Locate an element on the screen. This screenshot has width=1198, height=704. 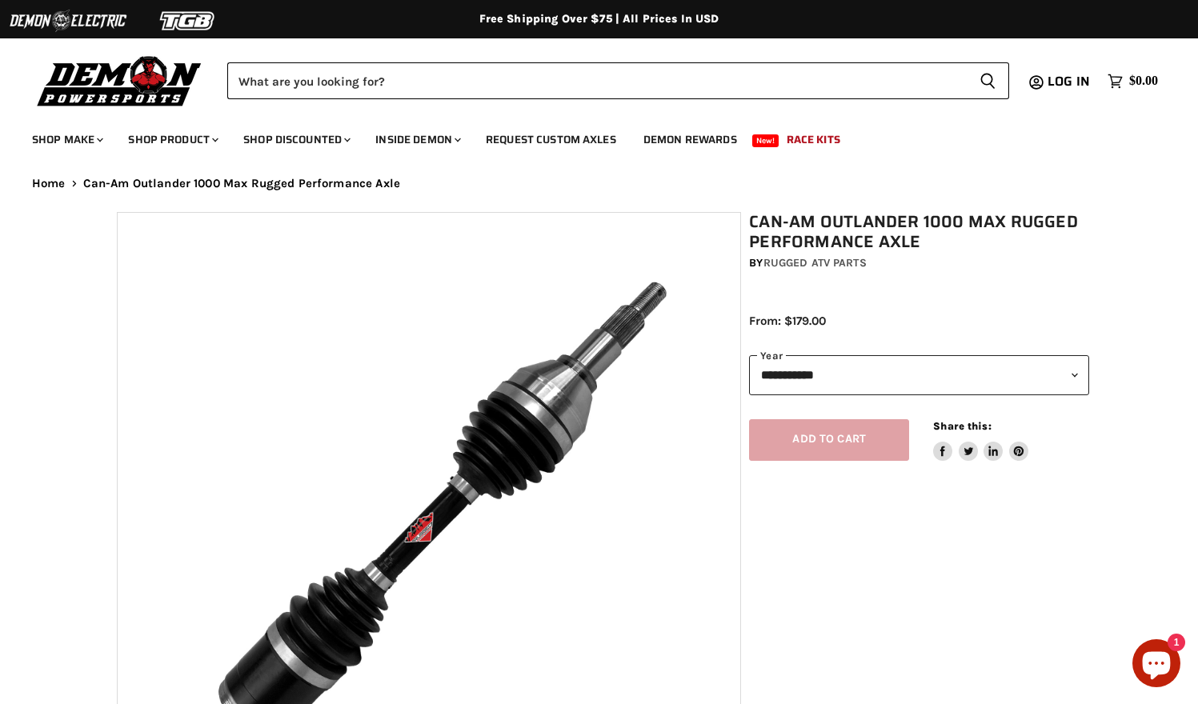
img: Demon Powersports is located at coordinates (119, 80).